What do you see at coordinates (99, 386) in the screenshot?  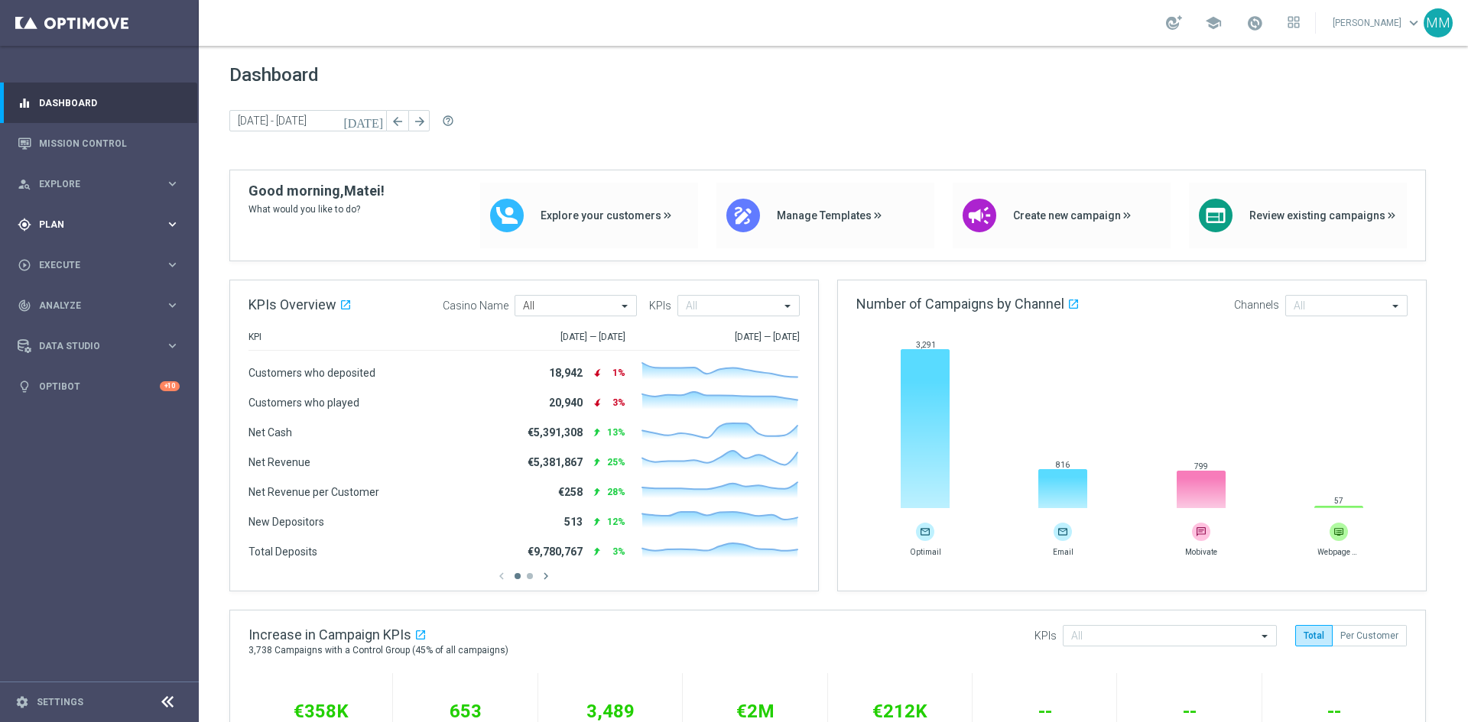 I see `a: Optibot` at bounding box center [99, 386].